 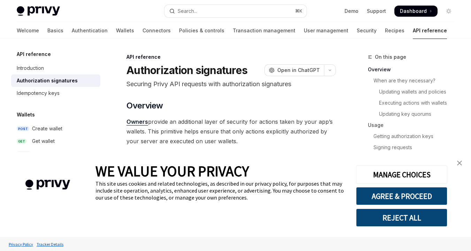 I want to click on button: MANAGE CHOICES, so click(x=401, y=175).